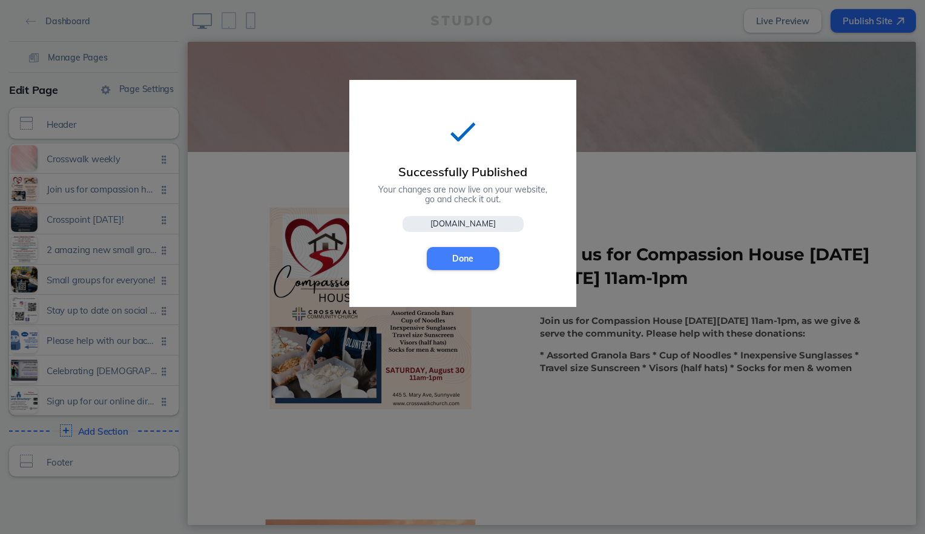 The image size is (925, 534). Describe the element at coordinates (463, 132) in the screenshot. I see `img: icon-check-blue@2x.png` at that location.